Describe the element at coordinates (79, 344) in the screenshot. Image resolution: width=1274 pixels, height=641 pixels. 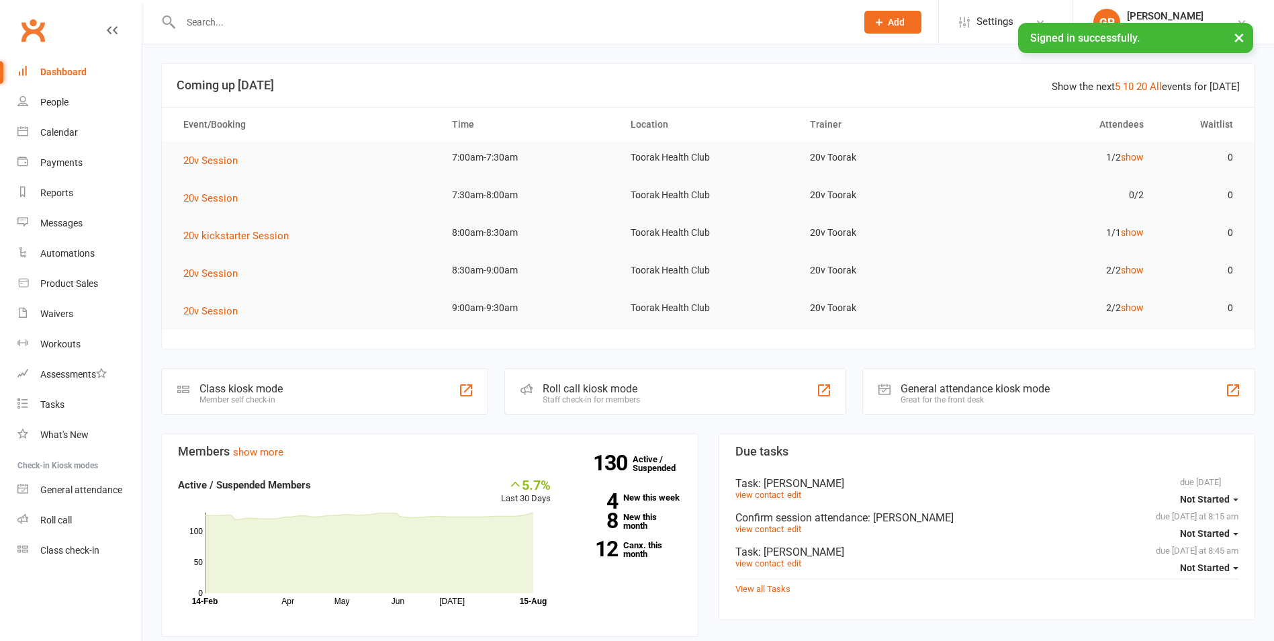
I see `a: Workouts` at that location.